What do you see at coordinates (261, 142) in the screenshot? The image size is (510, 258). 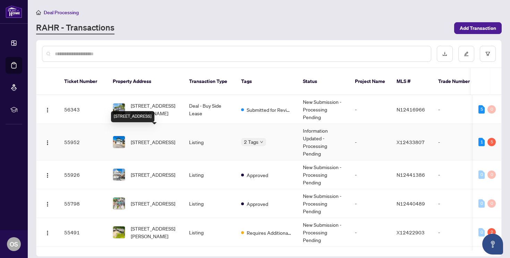 I see `span: down` at bounding box center [261, 142].